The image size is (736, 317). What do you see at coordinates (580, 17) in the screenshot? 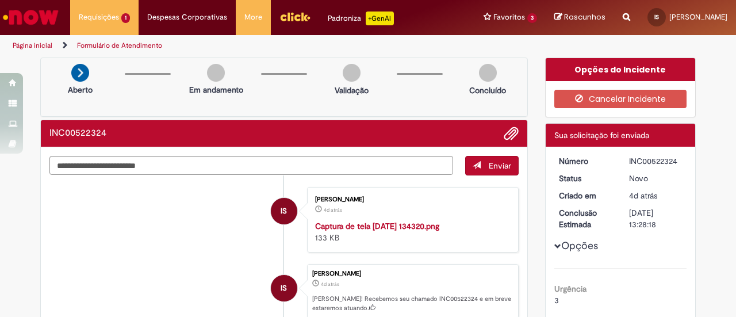
I see `a: Rascunhos` at bounding box center [580, 17].